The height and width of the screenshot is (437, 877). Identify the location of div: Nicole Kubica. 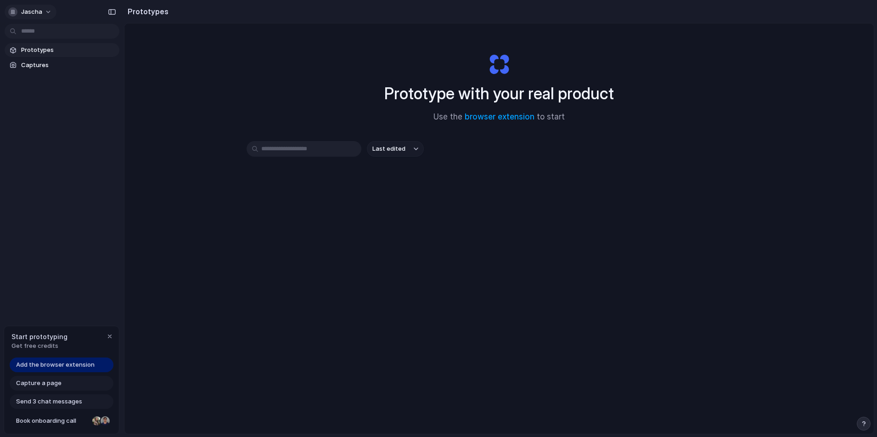
(97, 420).